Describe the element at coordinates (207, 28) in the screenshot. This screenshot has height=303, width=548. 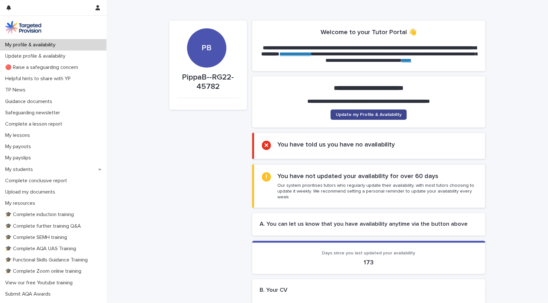
I see `div: PB` at that location.